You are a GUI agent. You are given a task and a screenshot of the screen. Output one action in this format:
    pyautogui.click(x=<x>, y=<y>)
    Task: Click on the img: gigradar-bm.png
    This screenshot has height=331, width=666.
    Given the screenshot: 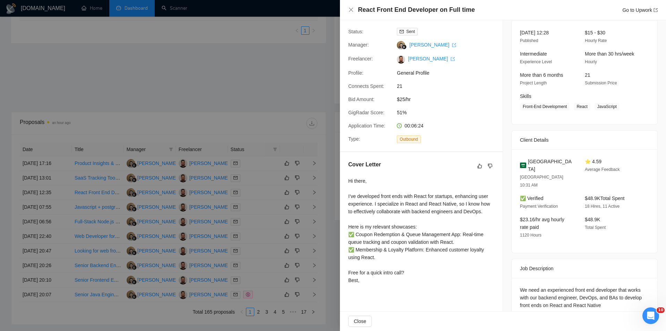 What is the action you would take?
    pyautogui.click(x=404, y=47)
    